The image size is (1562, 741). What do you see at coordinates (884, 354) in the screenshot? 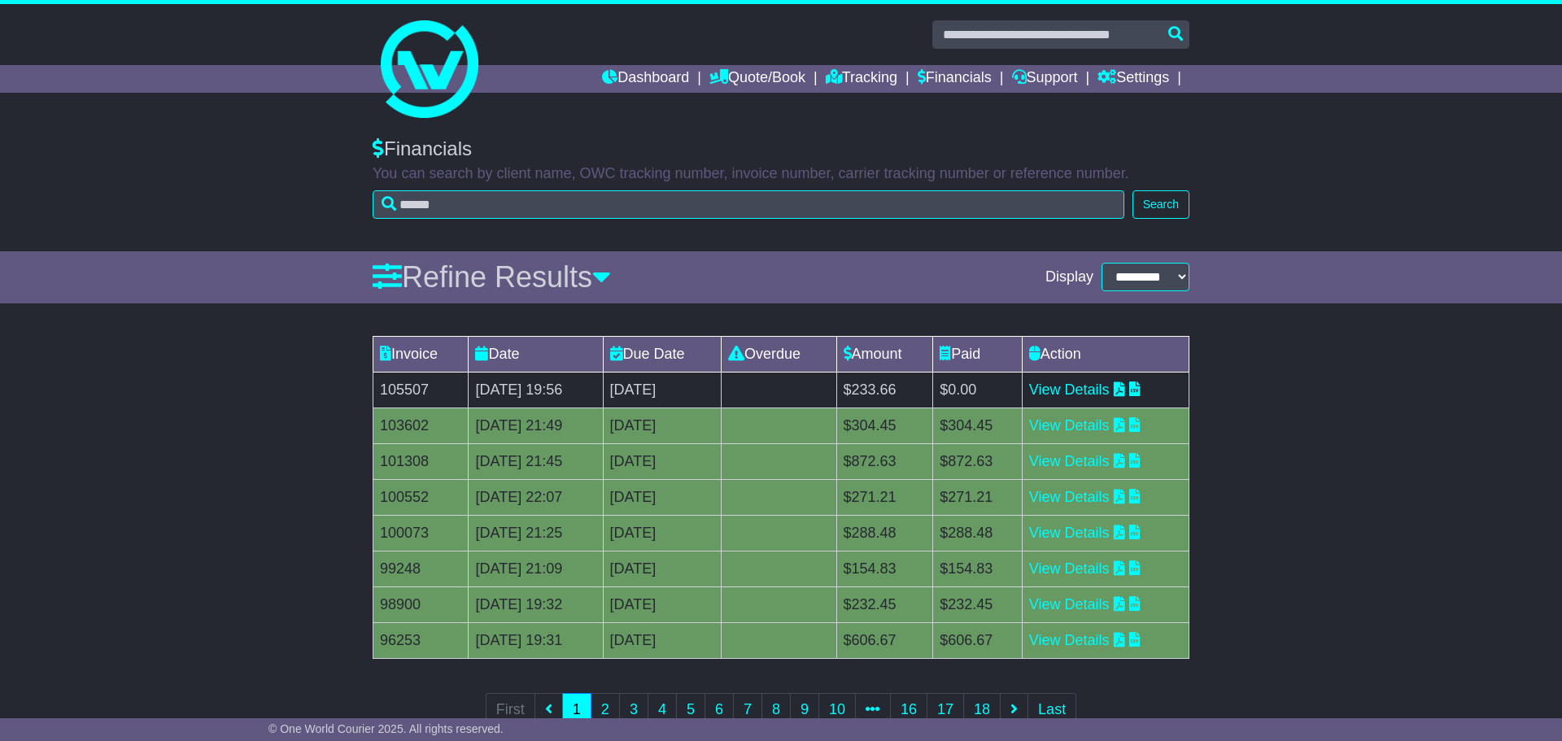
I see `td: Amount` at bounding box center [884, 354].